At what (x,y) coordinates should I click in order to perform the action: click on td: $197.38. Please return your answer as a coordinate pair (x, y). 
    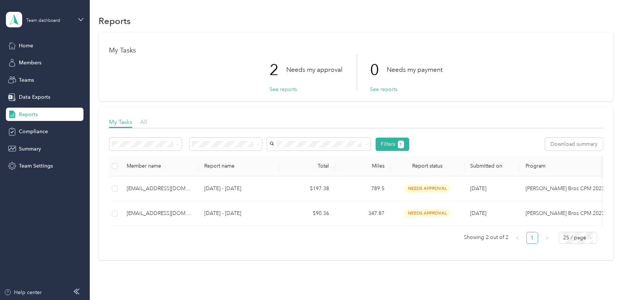
    Looking at the image, I should click on (308, 188).